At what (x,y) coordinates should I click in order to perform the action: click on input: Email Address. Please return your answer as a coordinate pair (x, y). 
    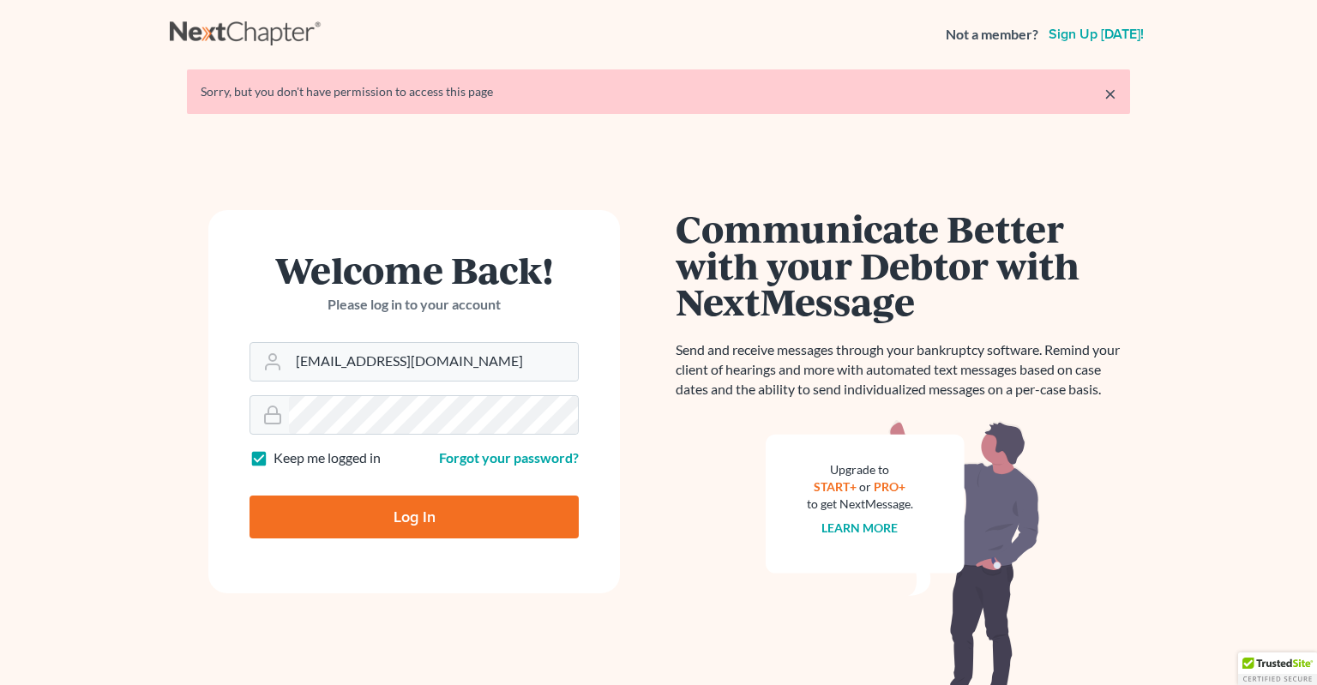
    Looking at the image, I should click on (433, 362).